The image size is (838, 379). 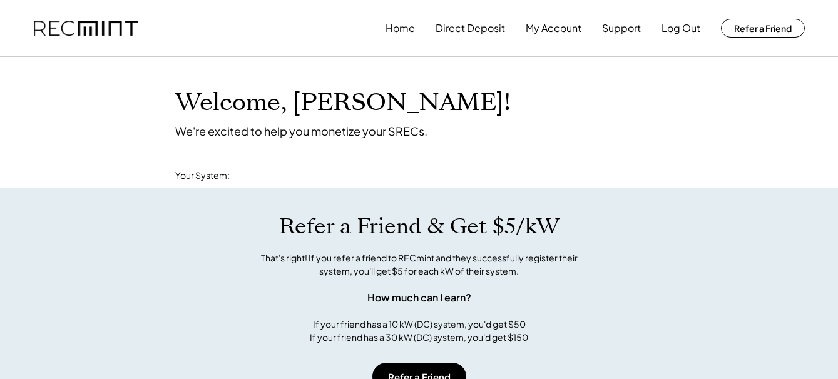 I want to click on div: We're excited to help you monetize your SRECs., so click(x=301, y=131).